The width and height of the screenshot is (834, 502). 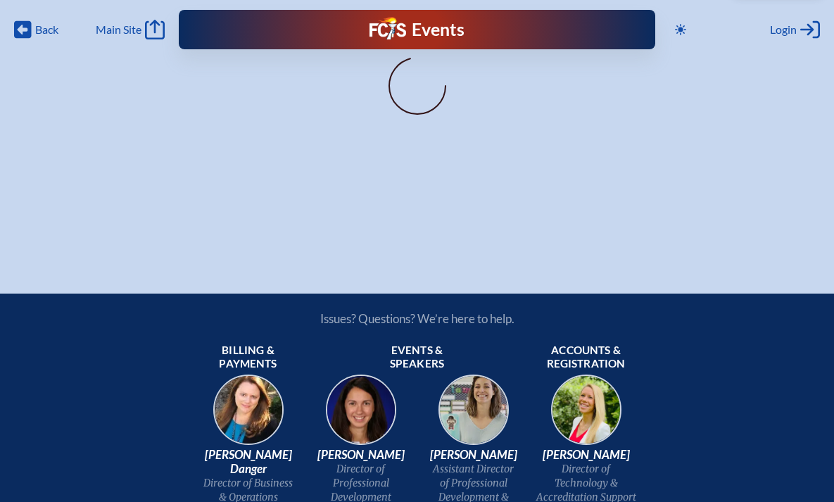 I want to click on span: Back, so click(x=46, y=30).